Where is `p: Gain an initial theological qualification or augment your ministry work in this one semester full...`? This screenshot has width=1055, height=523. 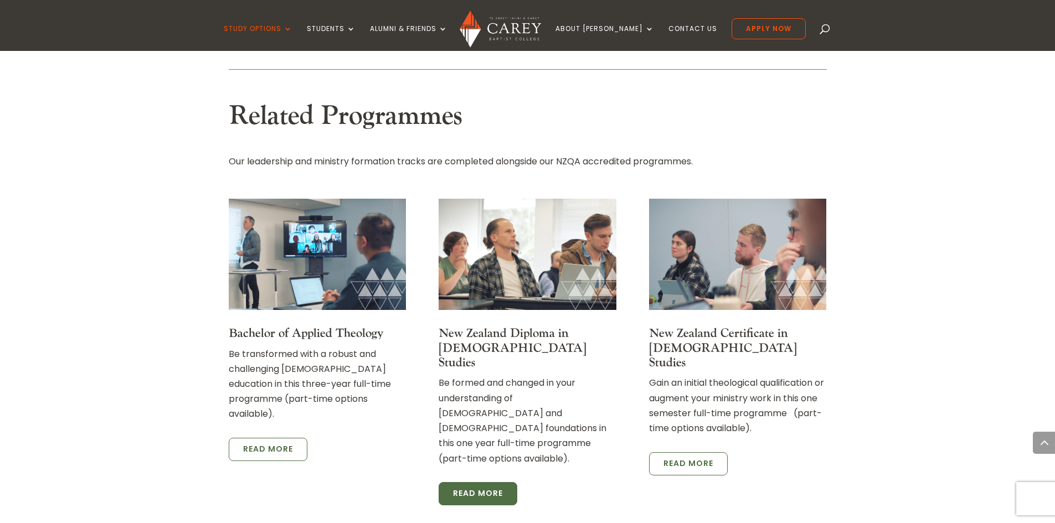
p: Gain an initial theological qualification or augment your ministry work in this one semester full... is located at coordinates (738, 405).